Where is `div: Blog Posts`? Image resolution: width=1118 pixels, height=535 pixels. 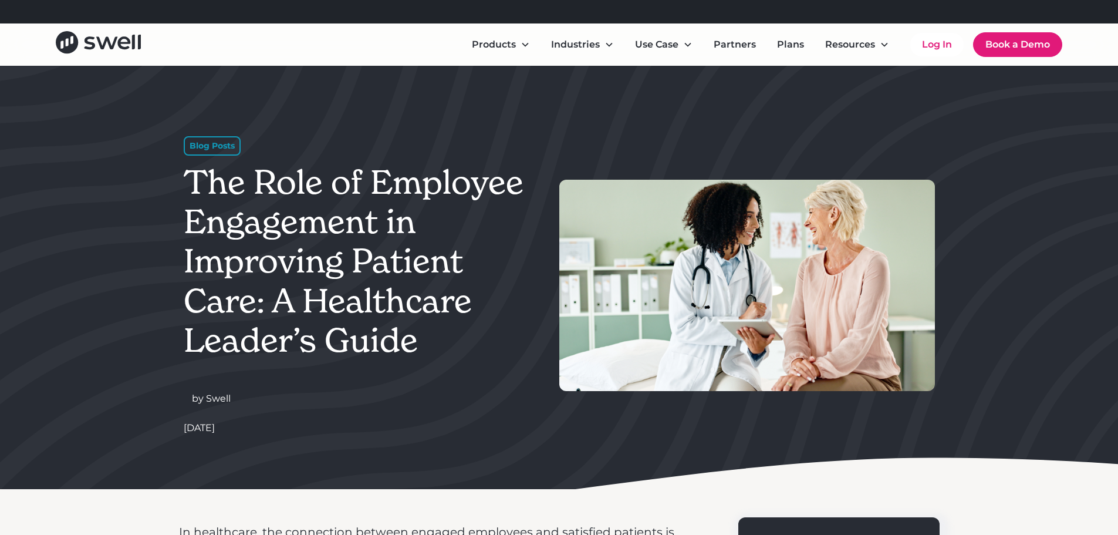 div: Blog Posts is located at coordinates (212, 146).